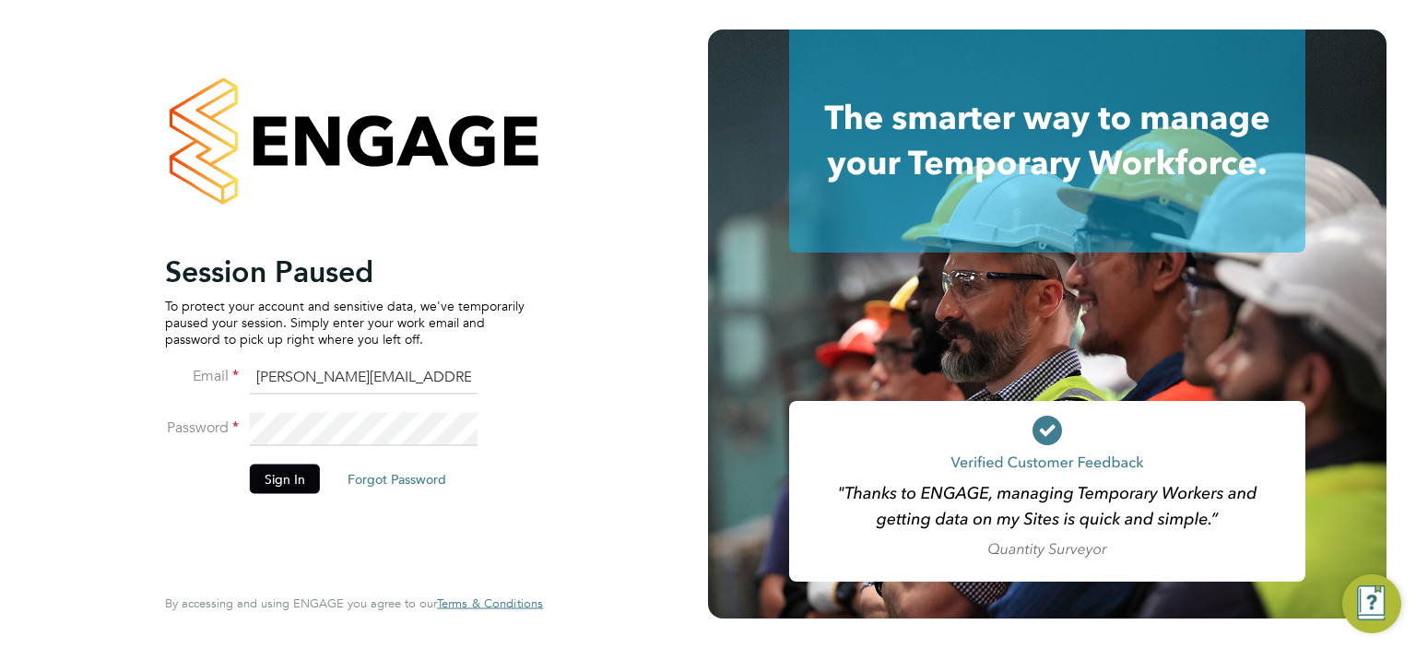  What do you see at coordinates (363, 378) in the screenshot?
I see `input: Enter your work email...` at bounding box center [363, 378].